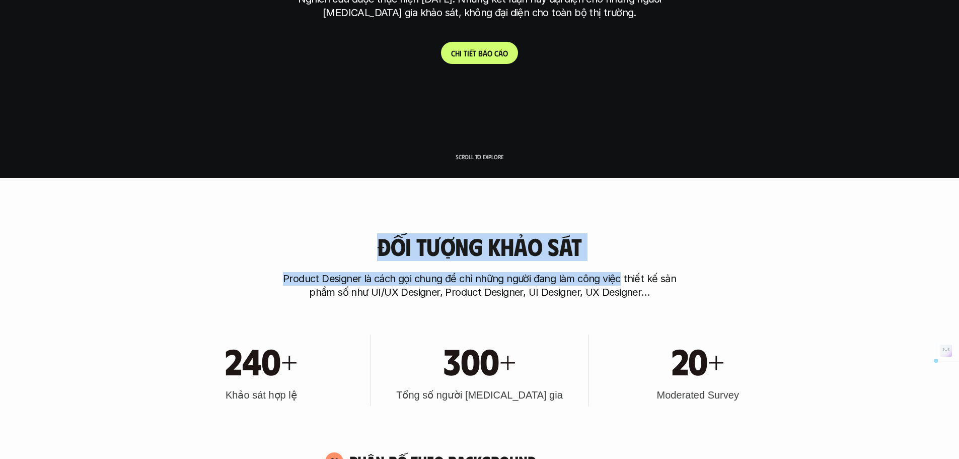 This screenshot has width=959, height=459. I want to click on h3: Đối tượng khảo sát, so click(479, 246).